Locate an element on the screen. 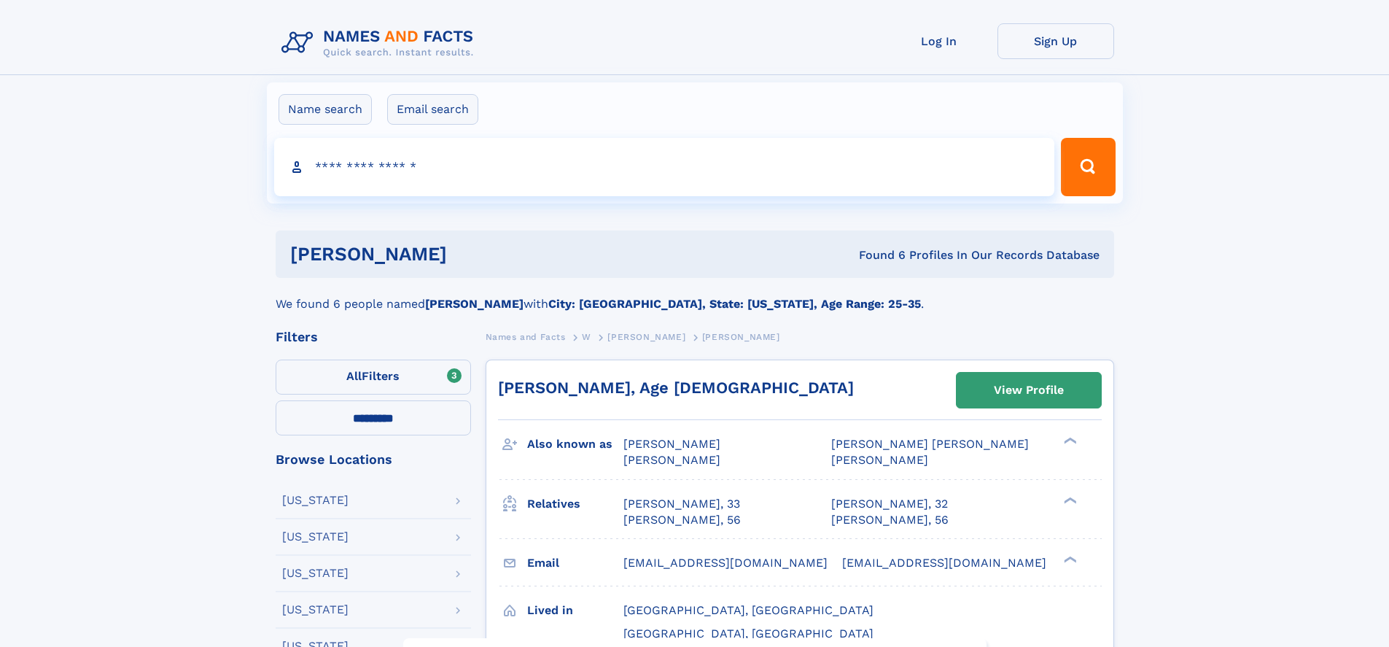 This screenshot has height=647, width=1389. a: Log In is located at coordinates (939, 41).